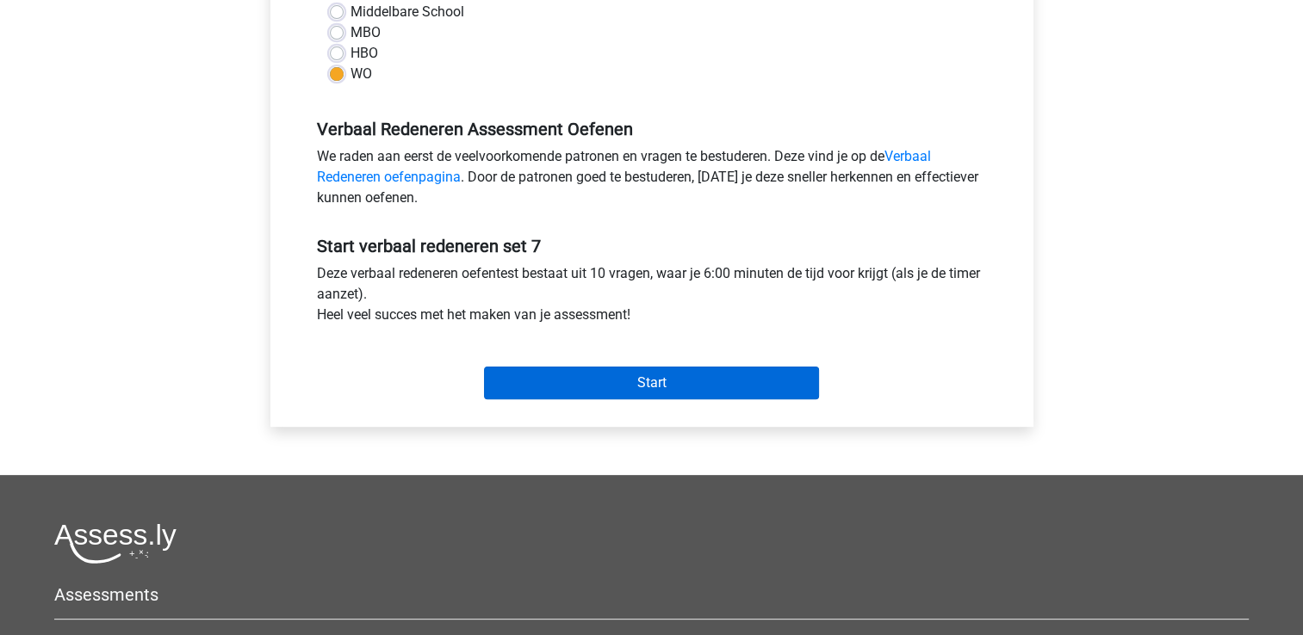  What do you see at coordinates (365, 33) in the screenshot?
I see `label: MBO` at bounding box center [365, 33].